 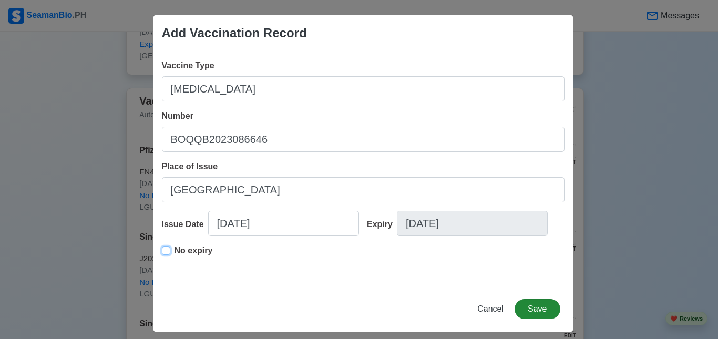 What do you see at coordinates (538, 309) in the screenshot?
I see `button: Save` at bounding box center [538, 309].